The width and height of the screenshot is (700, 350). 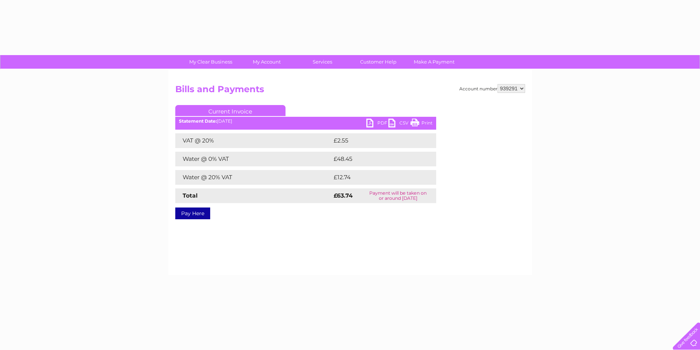 I want to click on a: Print, so click(x=421, y=124).